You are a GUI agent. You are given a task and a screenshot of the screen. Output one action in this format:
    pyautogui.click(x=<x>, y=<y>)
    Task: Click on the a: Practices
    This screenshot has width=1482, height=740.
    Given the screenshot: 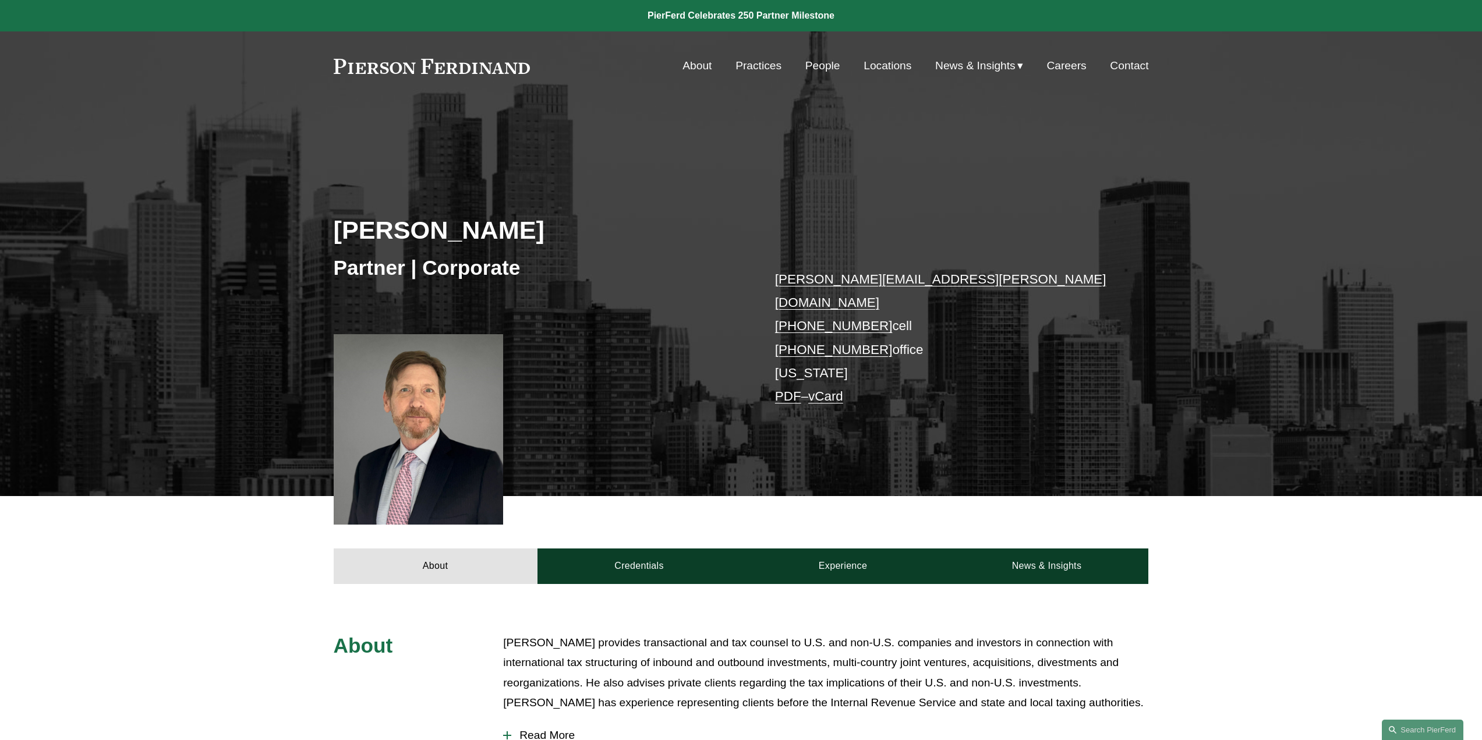 What is the action you would take?
    pyautogui.click(x=758, y=66)
    